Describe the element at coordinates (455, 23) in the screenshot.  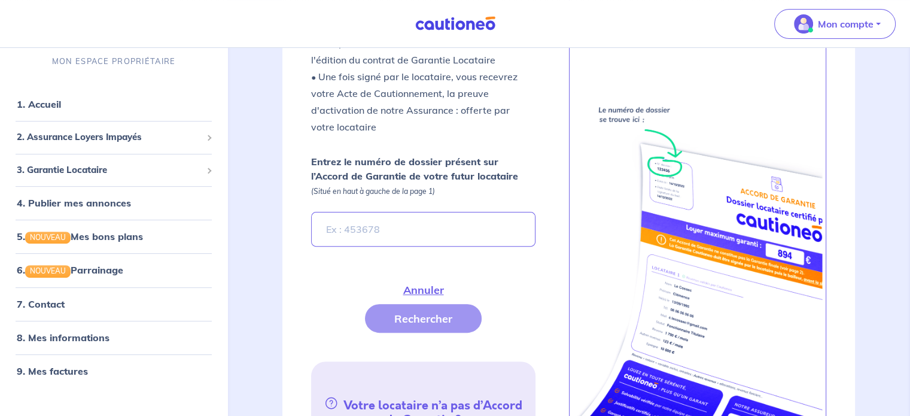
I see `img: Cautioneo` at that location.